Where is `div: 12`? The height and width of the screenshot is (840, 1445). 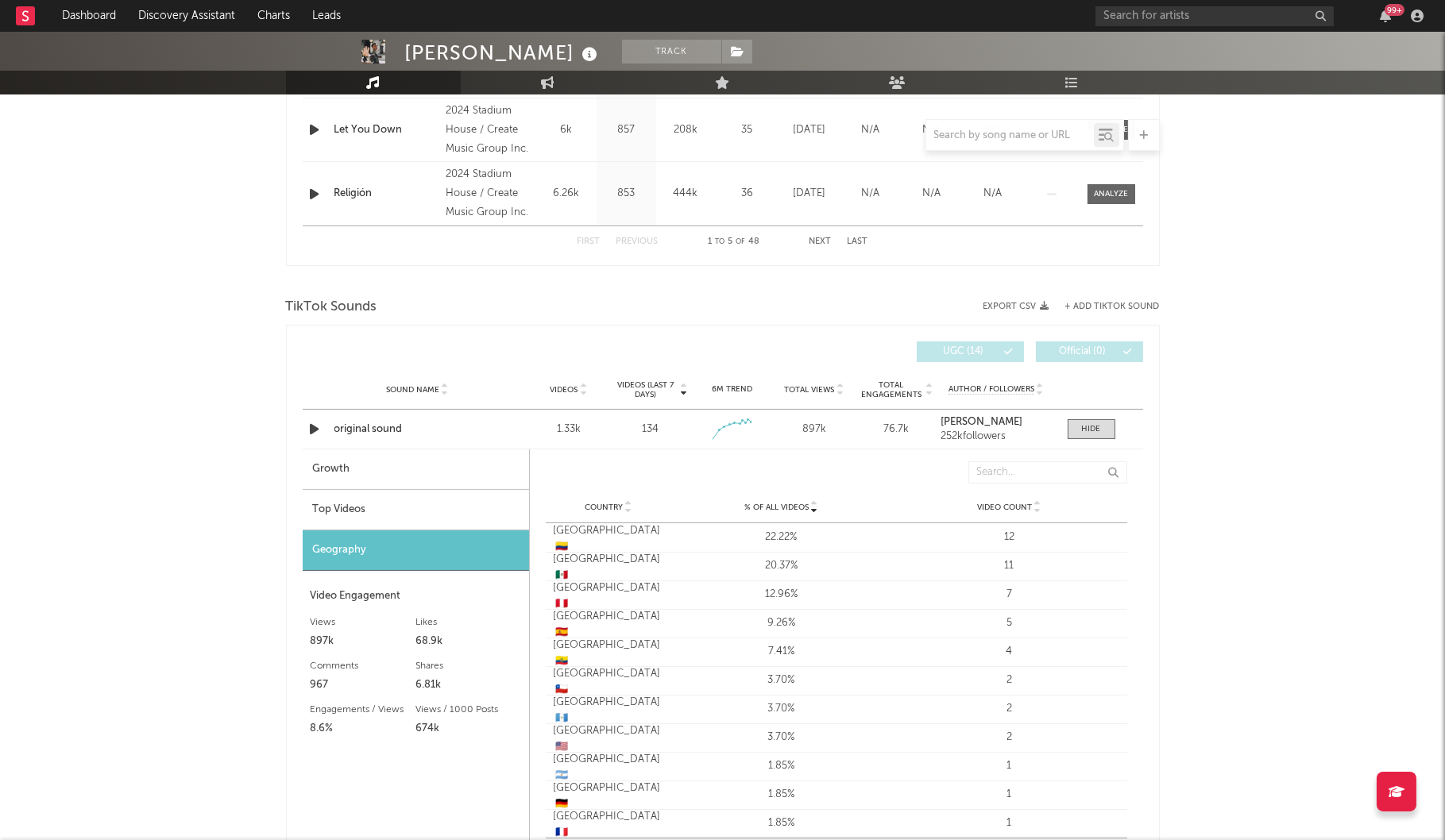 div: 12 is located at coordinates (1009, 538).